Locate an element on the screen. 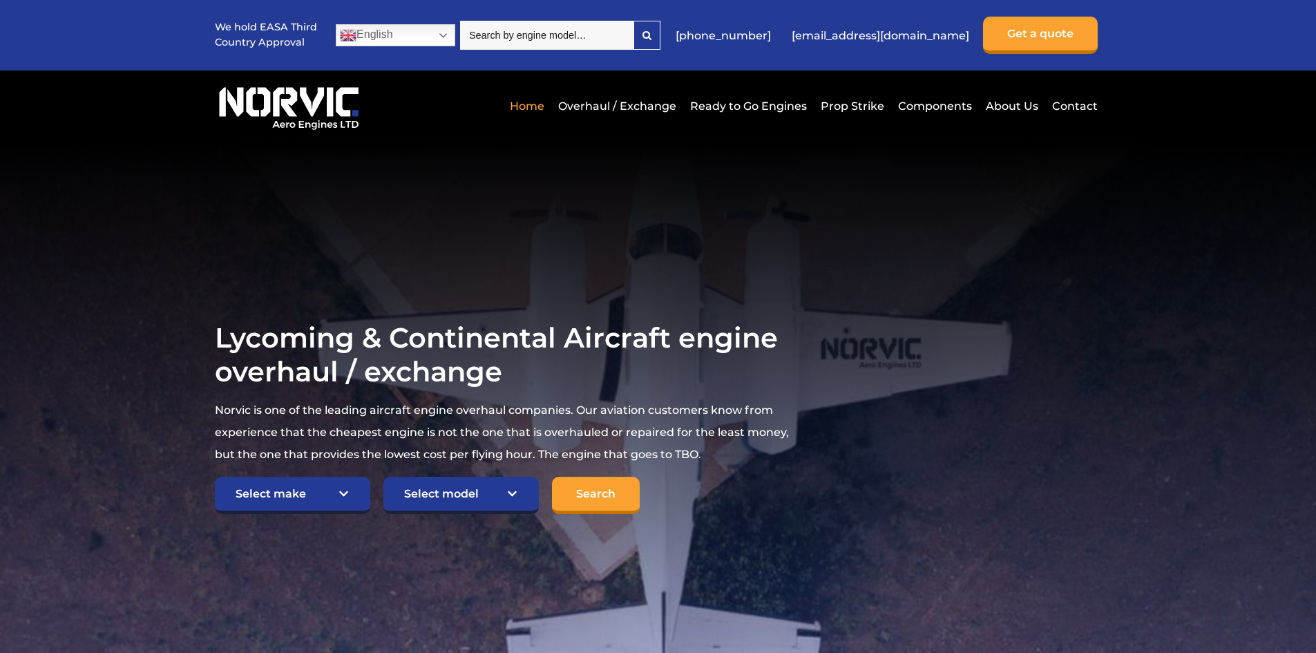  input: Search is located at coordinates (596, 495).